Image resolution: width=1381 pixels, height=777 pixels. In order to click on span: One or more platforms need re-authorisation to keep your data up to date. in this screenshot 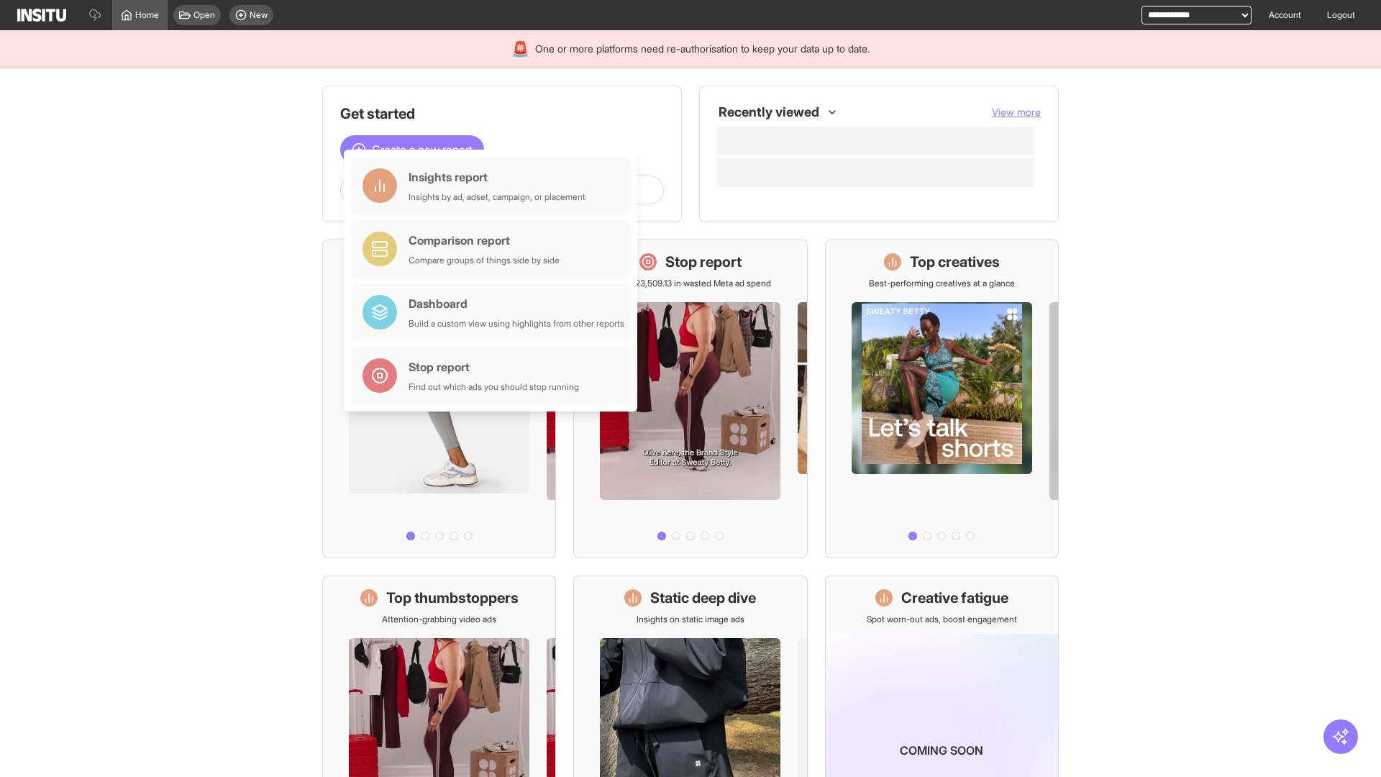, I will do `click(702, 49)`.